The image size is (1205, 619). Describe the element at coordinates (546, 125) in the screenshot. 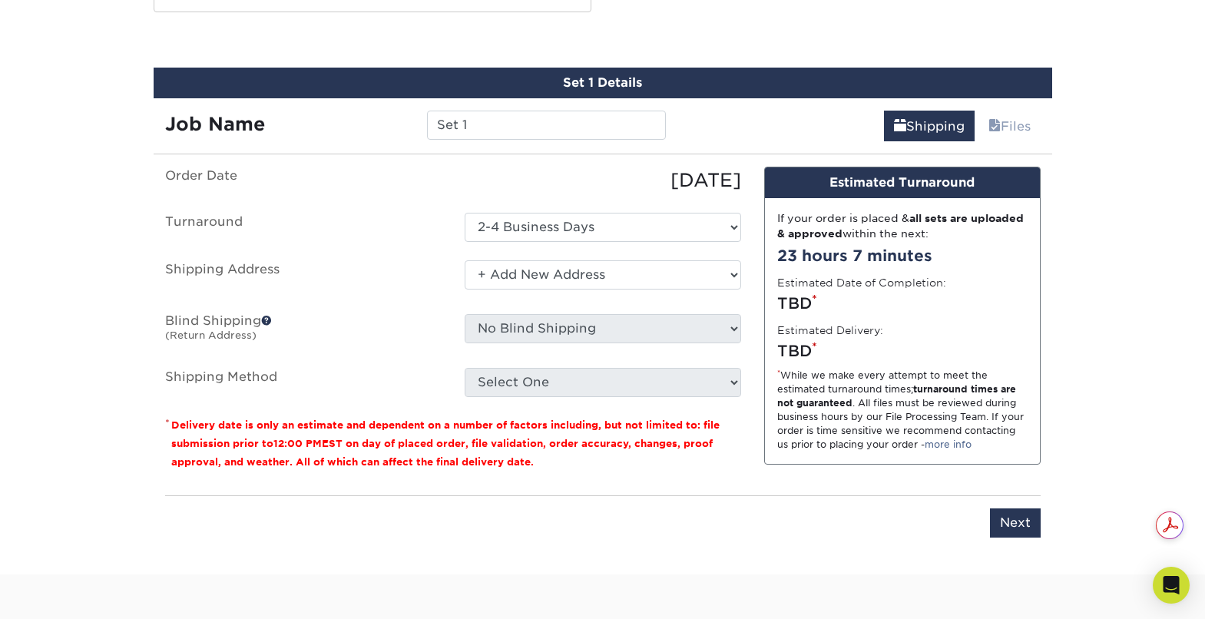

I see `input: Enter a job name` at that location.